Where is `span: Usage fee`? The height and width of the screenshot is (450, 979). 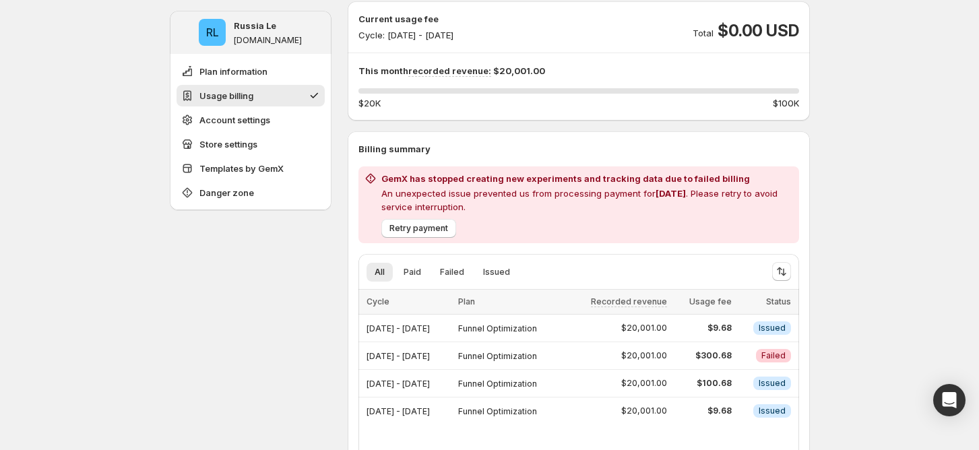
span: Usage fee is located at coordinates (711, 301).